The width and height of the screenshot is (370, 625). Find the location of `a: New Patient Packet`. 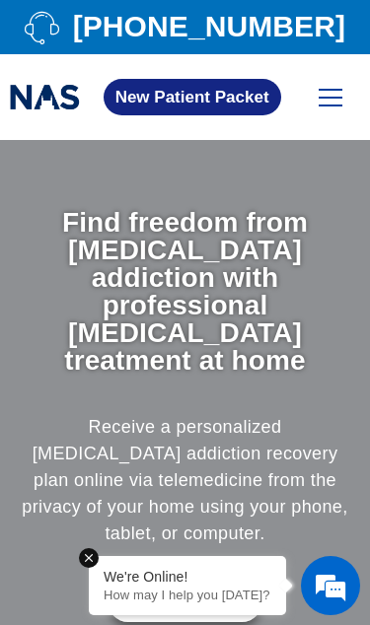

a: New Patient Packet is located at coordinates (192, 97).